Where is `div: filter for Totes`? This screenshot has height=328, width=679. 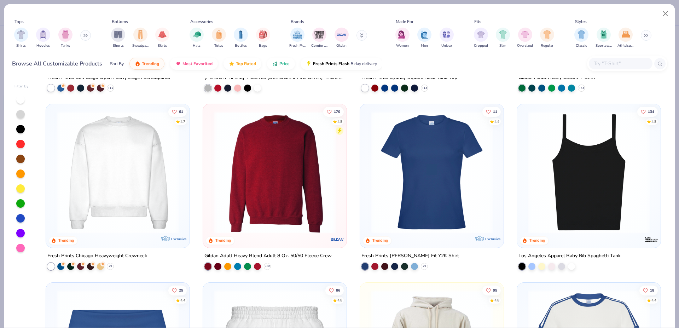
div: filter for Totes is located at coordinates (219, 38).